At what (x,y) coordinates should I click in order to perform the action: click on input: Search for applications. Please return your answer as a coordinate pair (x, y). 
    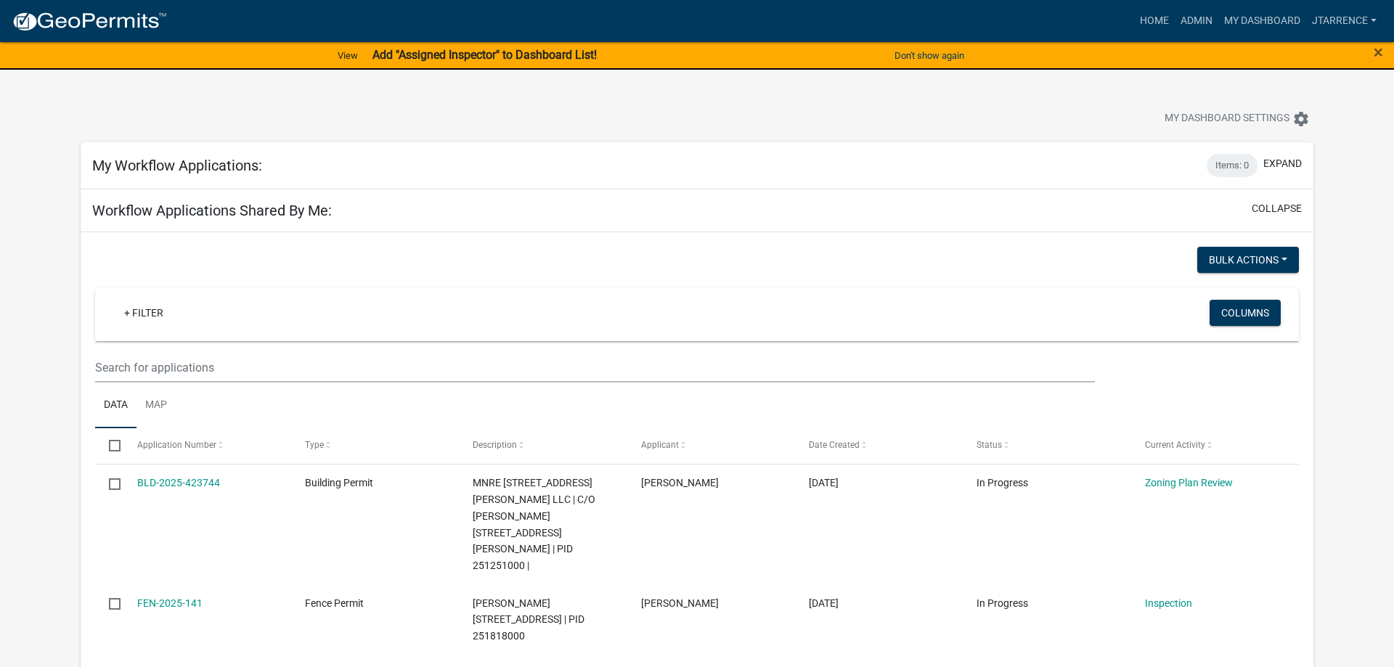
    Looking at the image, I should click on (595, 367).